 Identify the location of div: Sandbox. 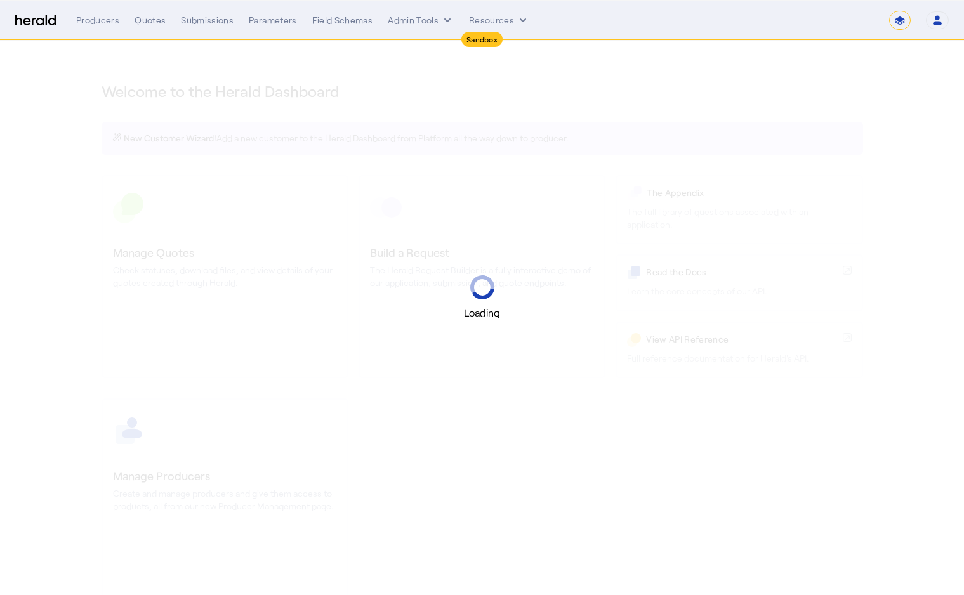
(482, 39).